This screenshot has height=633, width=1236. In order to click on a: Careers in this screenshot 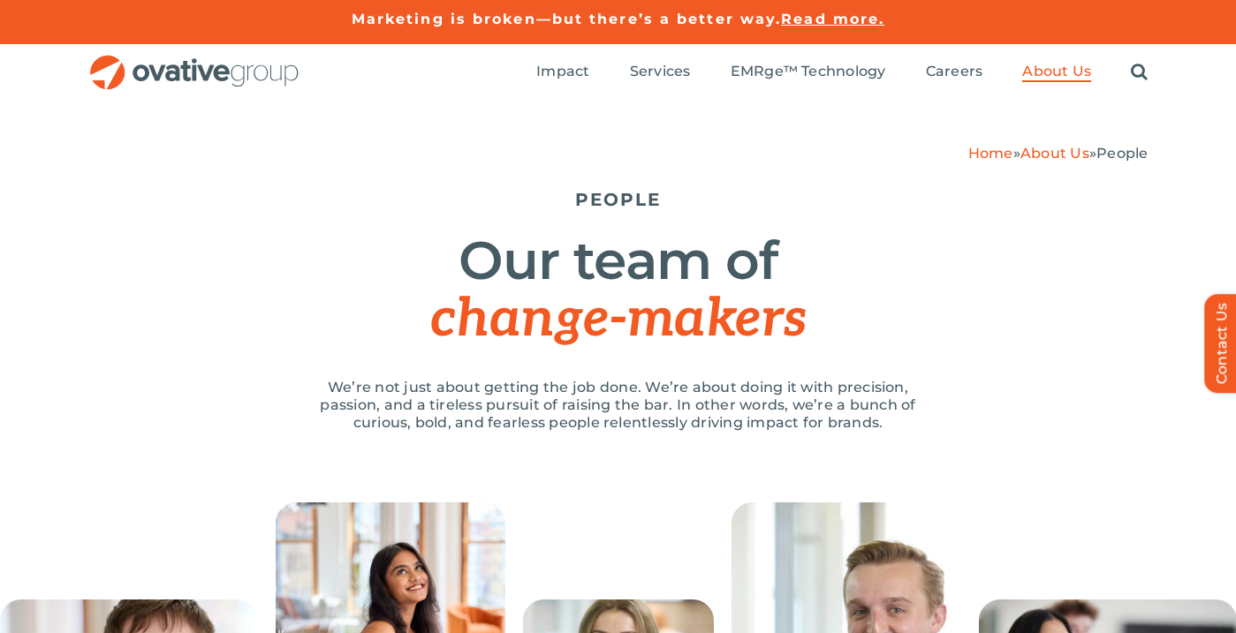, I will do `click(954, 72)`.